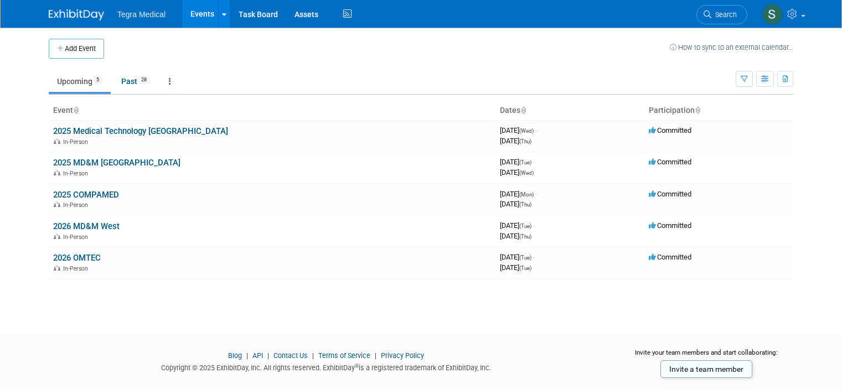  I want to click on span: Tegra Medical, so click(141, 14).